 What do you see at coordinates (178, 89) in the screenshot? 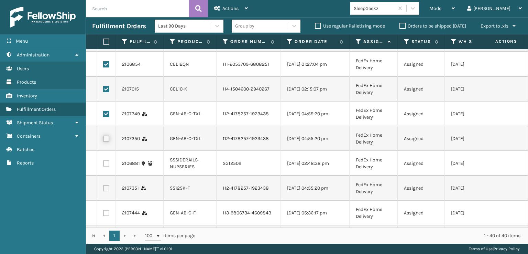
I see `a: CEL10-K` at bounding box center [178, 89].